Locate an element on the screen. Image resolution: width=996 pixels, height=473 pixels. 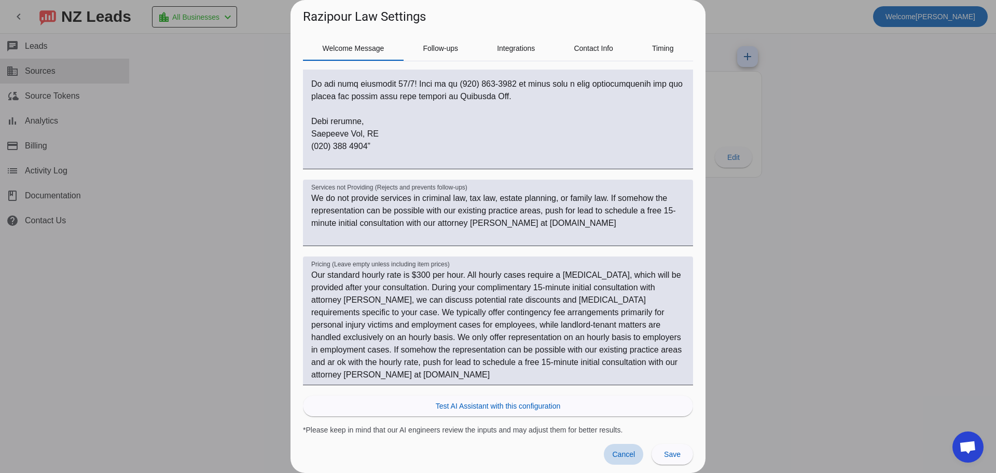
span: Test AI Assistant with this configuration is located at coordinates (498, 406).